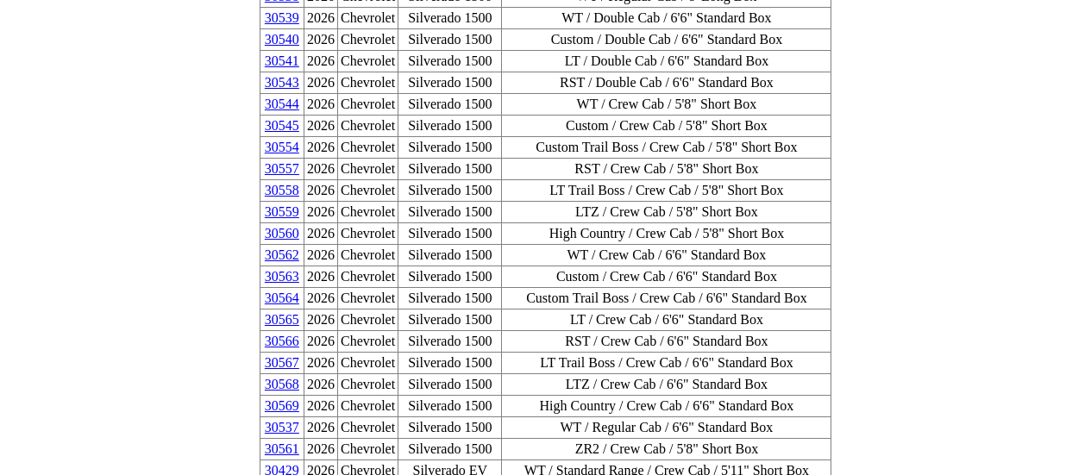 This screenshot has width=1091, height=475. What do you see at coordinates (282, 168) in the screenshot?
I see `a: 30557` at bounding box center [282, 168].